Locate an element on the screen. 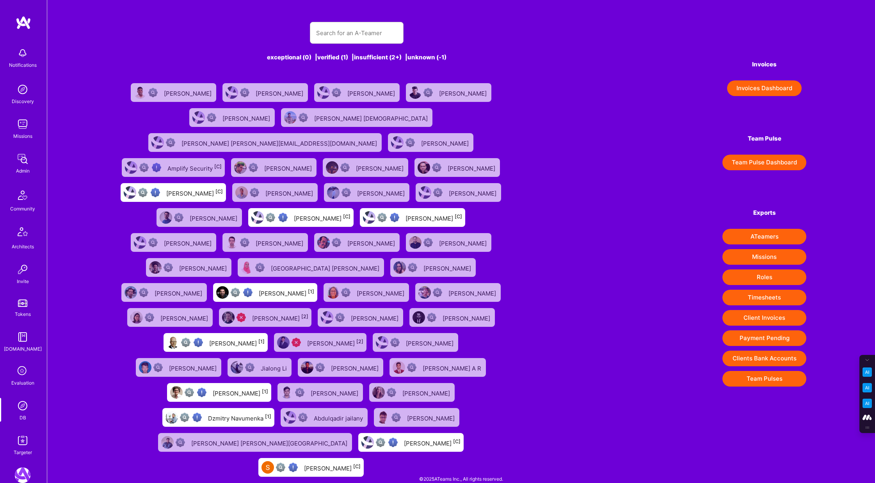 This screenshot has width=875, height=483. img: Key Point Extractor icon is located at coordinates (868, 372).